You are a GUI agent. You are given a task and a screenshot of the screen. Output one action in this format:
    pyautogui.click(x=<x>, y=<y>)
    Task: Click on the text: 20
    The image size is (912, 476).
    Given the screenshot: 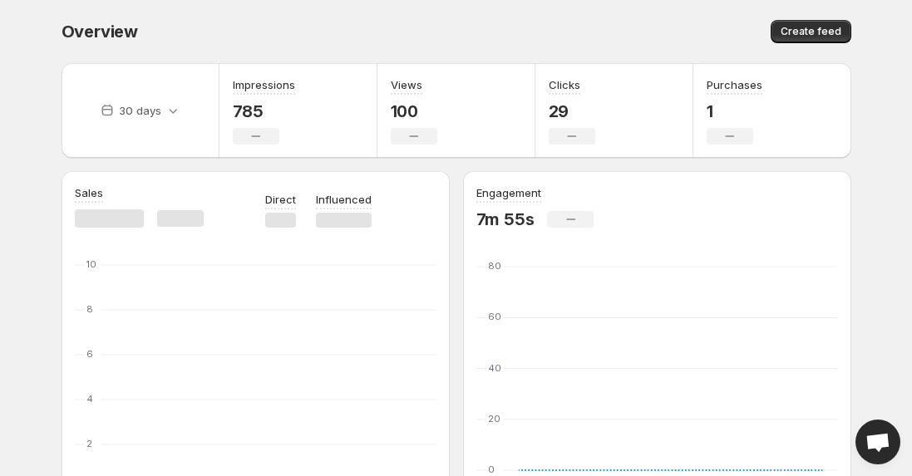 What is the action you would take?
    pyautogui.click(x=494, y=419)
    